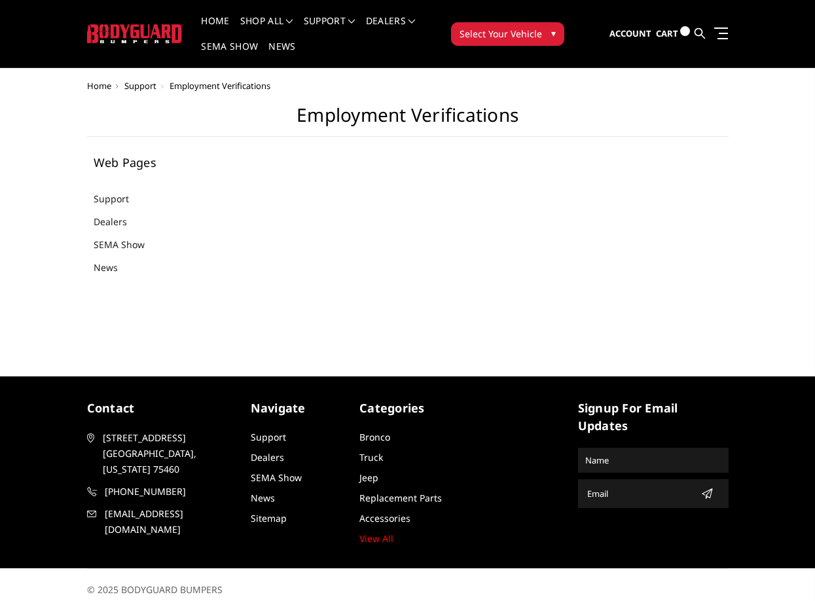 Image resolution: width=815 pixels, height=601 pixels. What do you see at coordinates (154, 589) in the screenshot?
I see `span: © 2025 BODYGUARD BUMPERS` at bounding box center [154, 589].